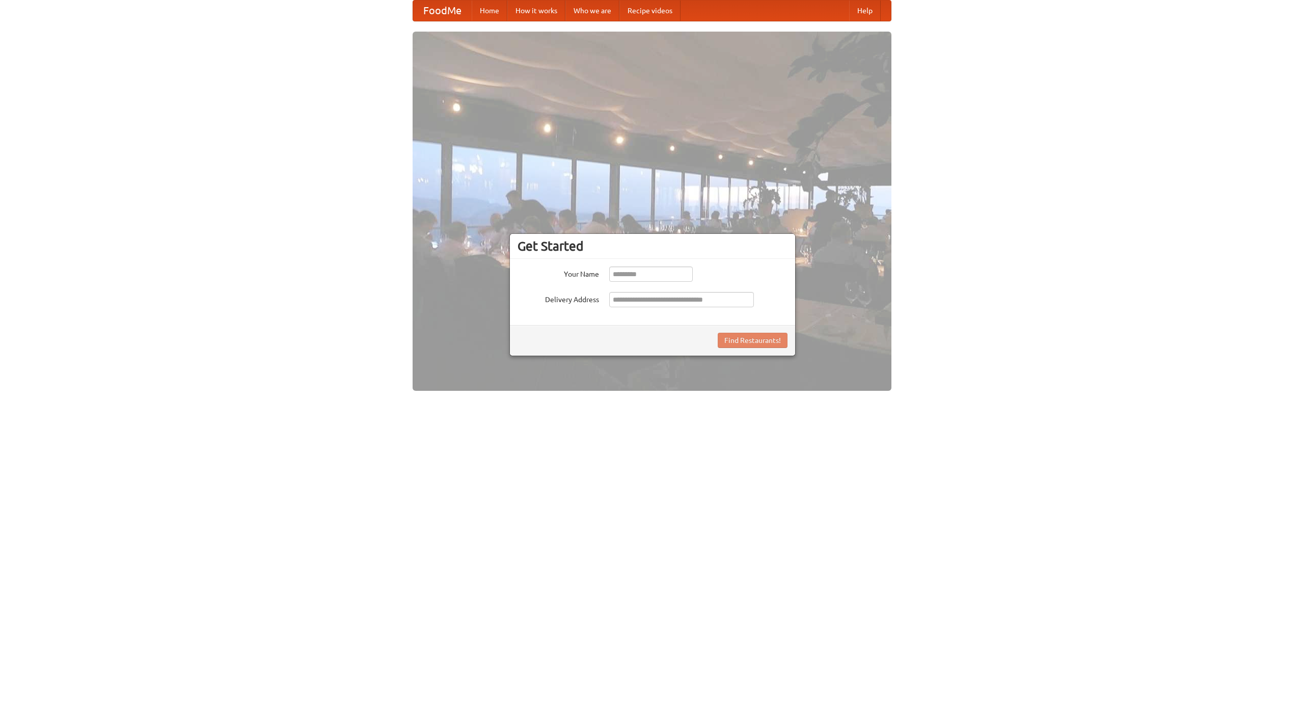 The height and width of the screenshot is (721, 1304). Describe the element at coordinates (865, 11) in the screenshot. I see `a: Help` at that location.